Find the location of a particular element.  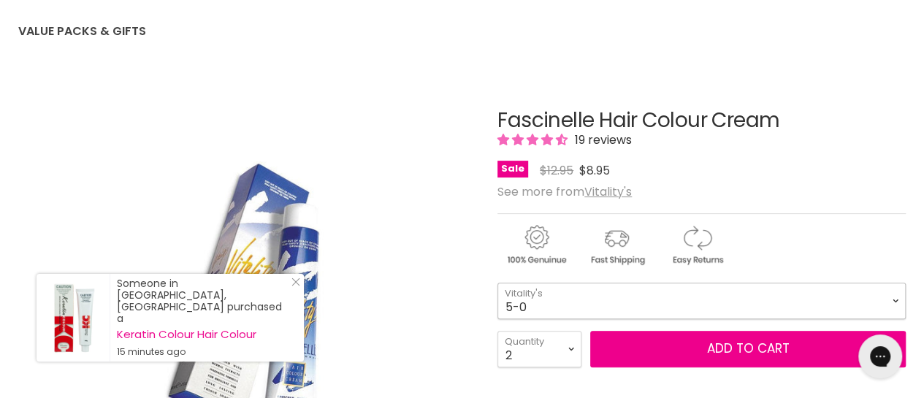

u: Vitality's is located at coordinates (607, 191).